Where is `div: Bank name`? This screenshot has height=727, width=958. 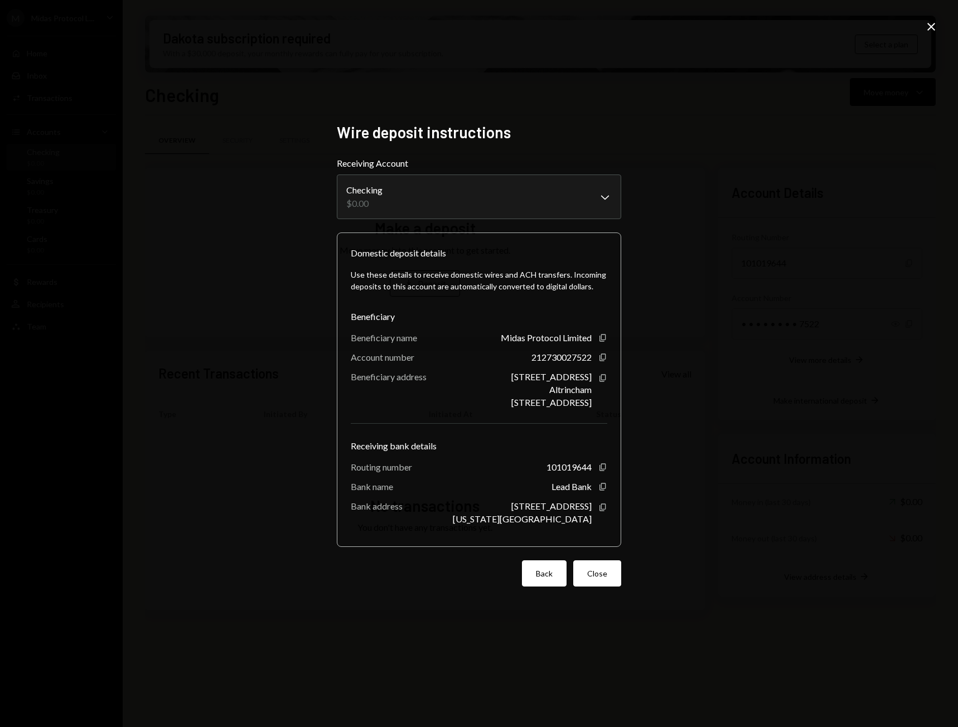 div: Bank name is located at coordinates (372, 486).